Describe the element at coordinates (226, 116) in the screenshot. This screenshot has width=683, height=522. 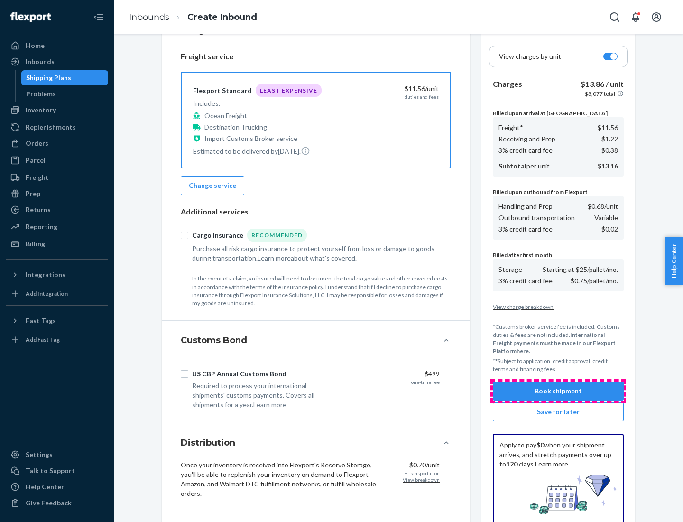
I see `p: Ocean Freight` at that location.